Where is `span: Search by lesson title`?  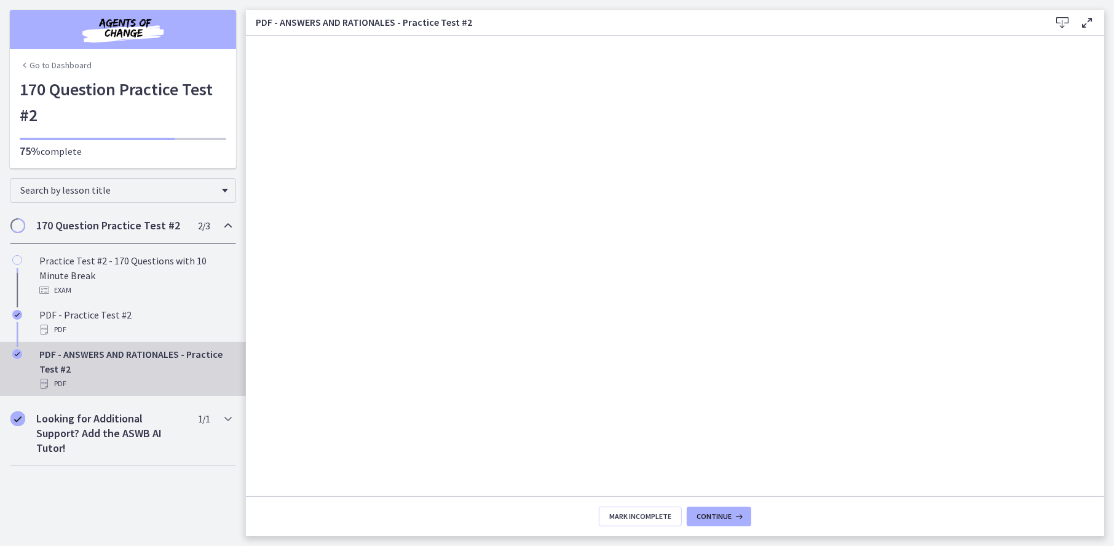 span: Search by lesson title is located at coordinates (118, 190).